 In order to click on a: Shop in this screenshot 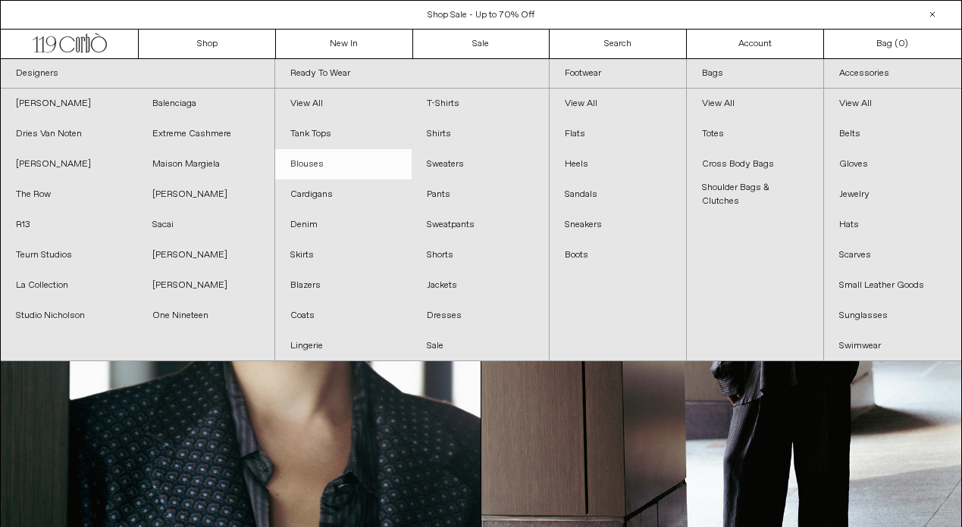, I will do `click(207, 44)`.